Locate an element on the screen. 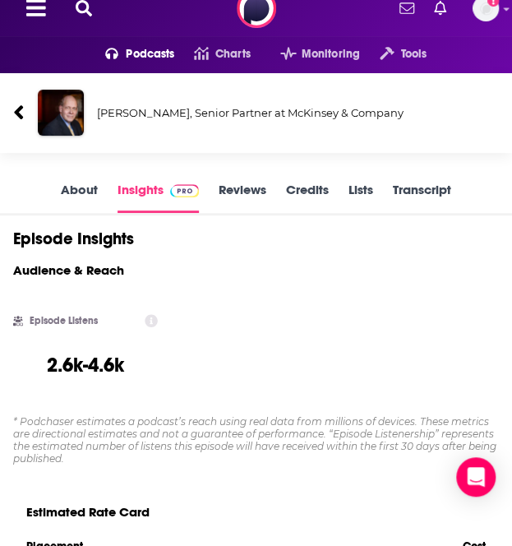 The image size is (512, 546). h3: 2.6k-4.6k is located at coordinates (85, 365).